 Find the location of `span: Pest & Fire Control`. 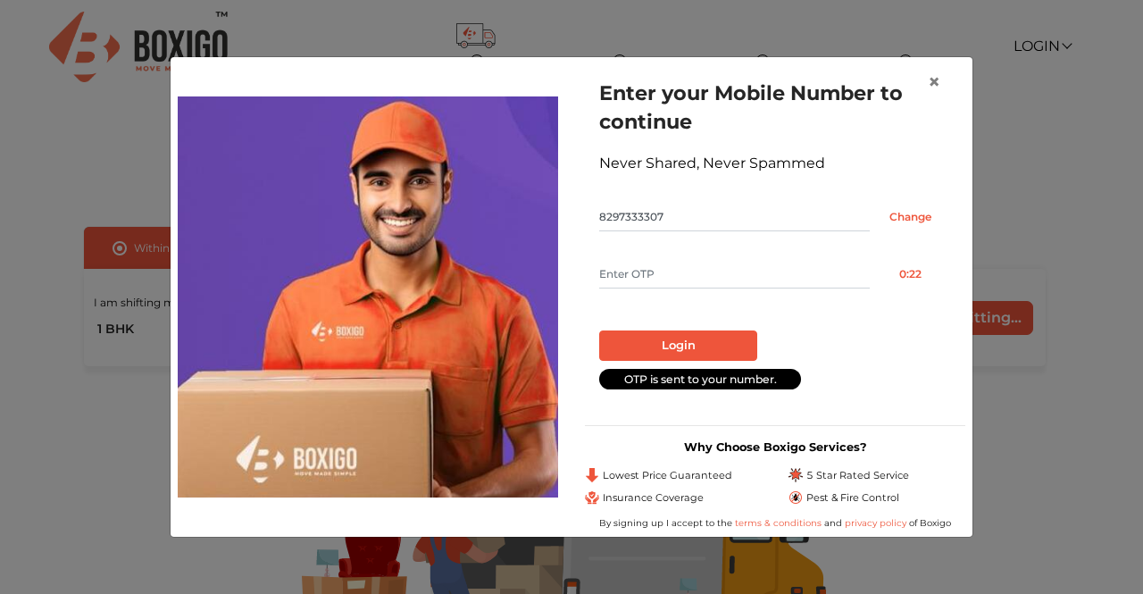

span: Pest & Fire Control is located at coordinates (853, 497).